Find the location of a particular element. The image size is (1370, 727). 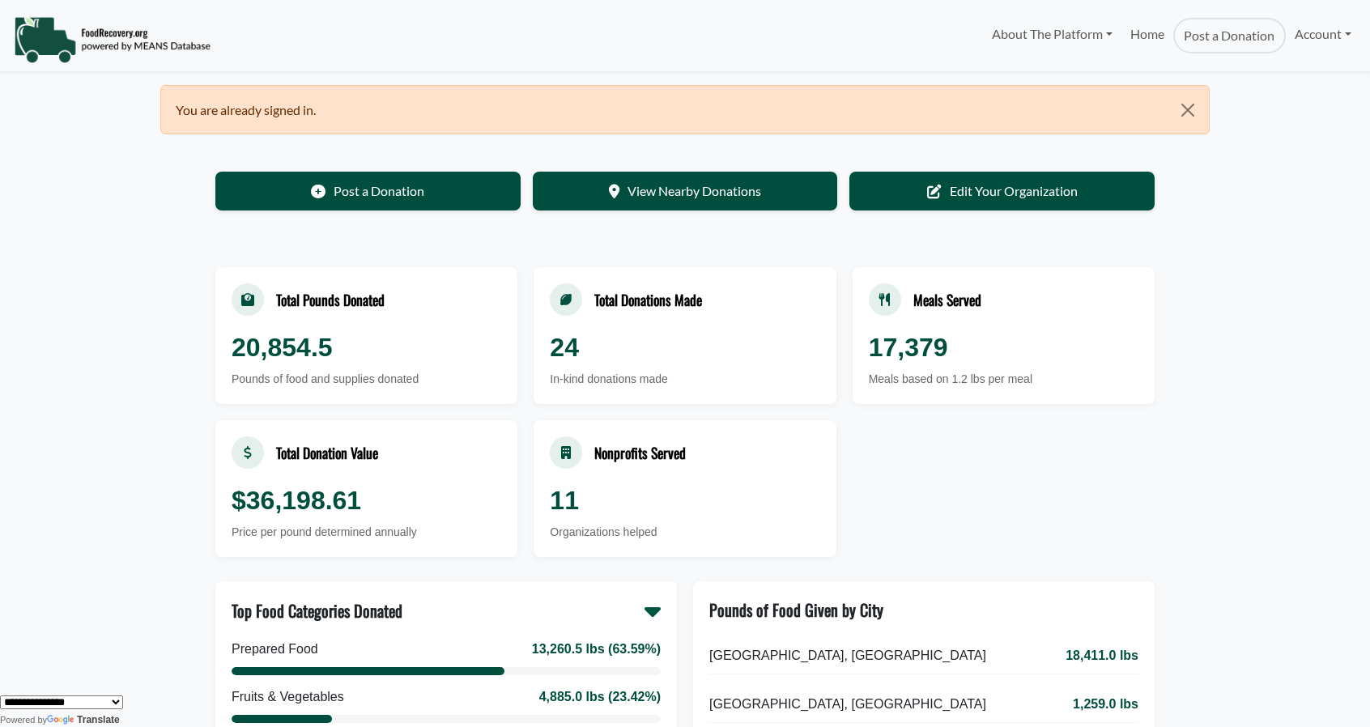

div: Top Food Categories Donated is located at coordinates (317, 610).